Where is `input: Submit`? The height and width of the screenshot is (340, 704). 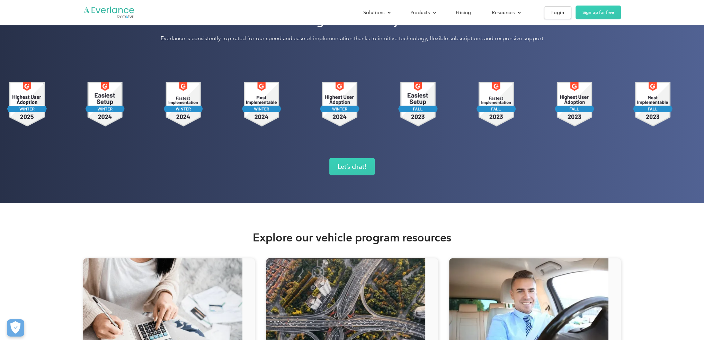
input: Submit is located at coordinates (118, 42).